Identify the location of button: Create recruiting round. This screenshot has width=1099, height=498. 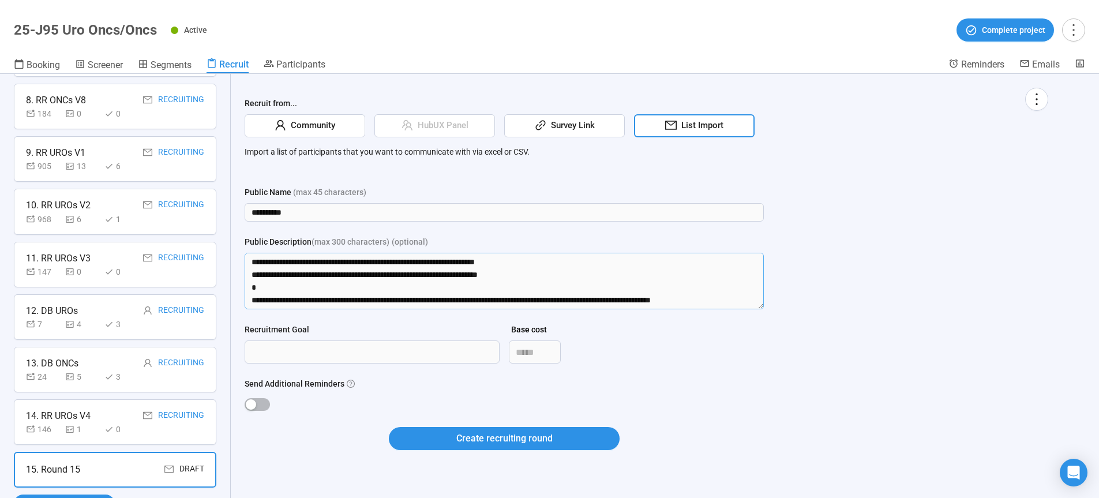
(504, 438).